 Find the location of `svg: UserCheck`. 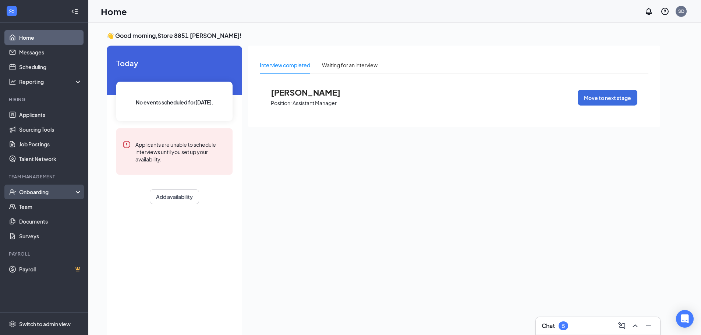

svg: UserCheck is located at coordinates (13, 192).